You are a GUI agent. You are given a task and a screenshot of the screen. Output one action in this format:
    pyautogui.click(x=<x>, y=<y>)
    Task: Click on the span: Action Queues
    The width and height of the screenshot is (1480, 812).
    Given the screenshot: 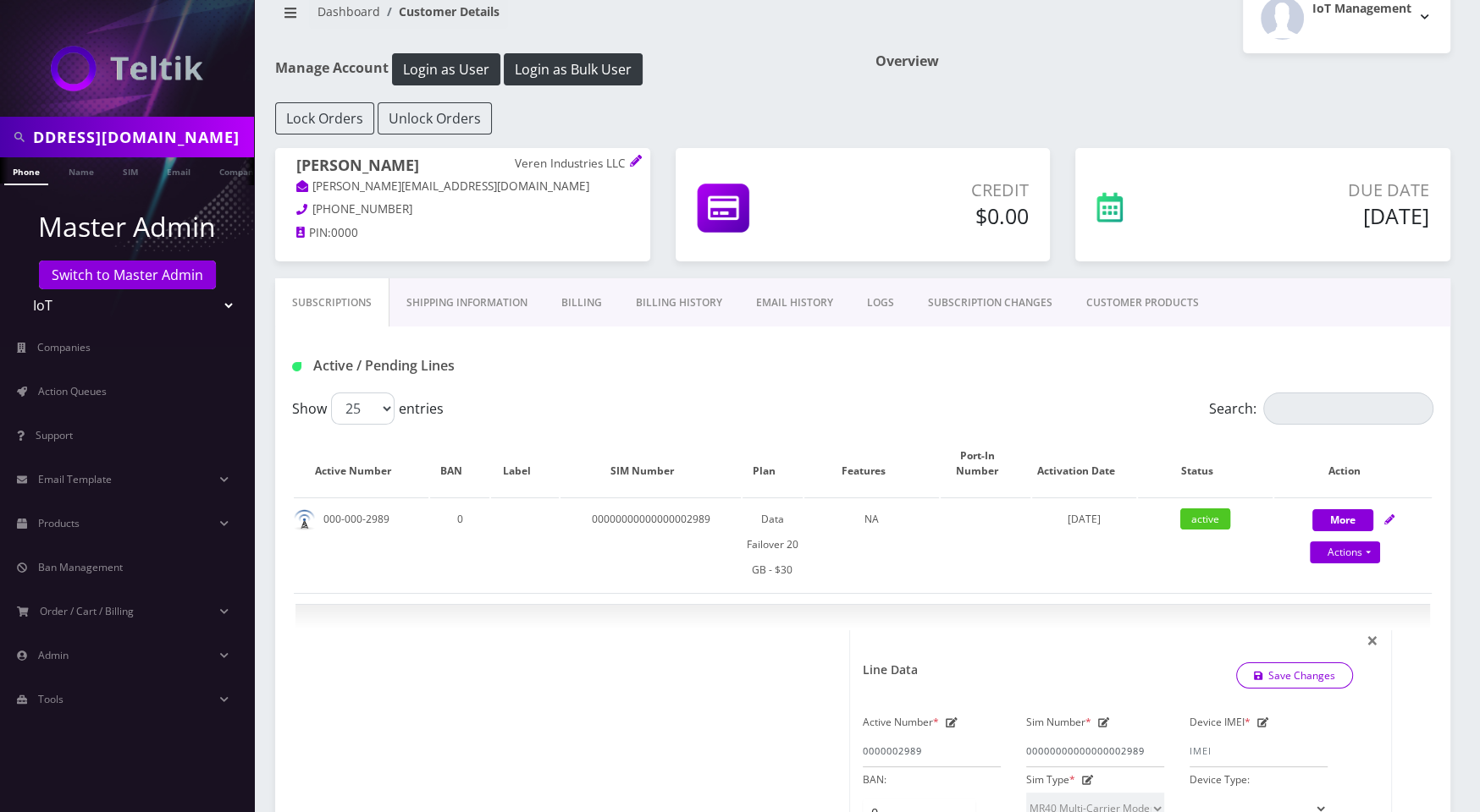 What is the action you would take?
    pyautogui.click(x=72, y=391)
    